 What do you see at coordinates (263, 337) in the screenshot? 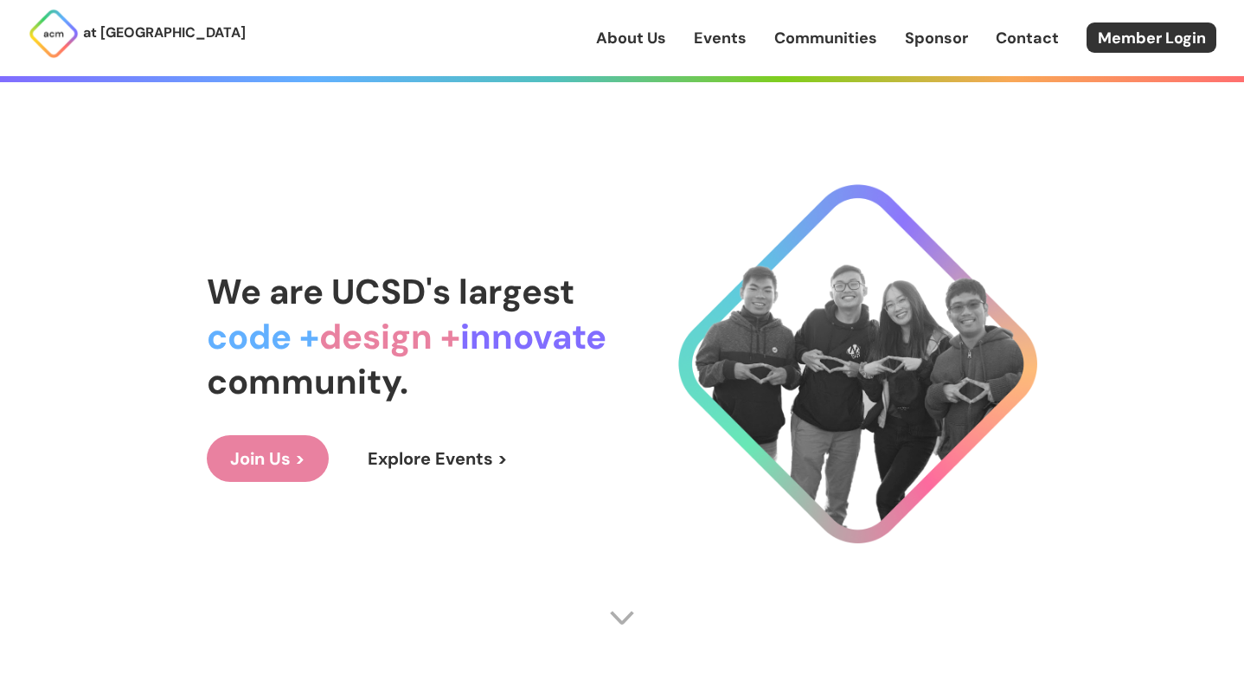
I see `span: code +` at bounding box center [263, 337].